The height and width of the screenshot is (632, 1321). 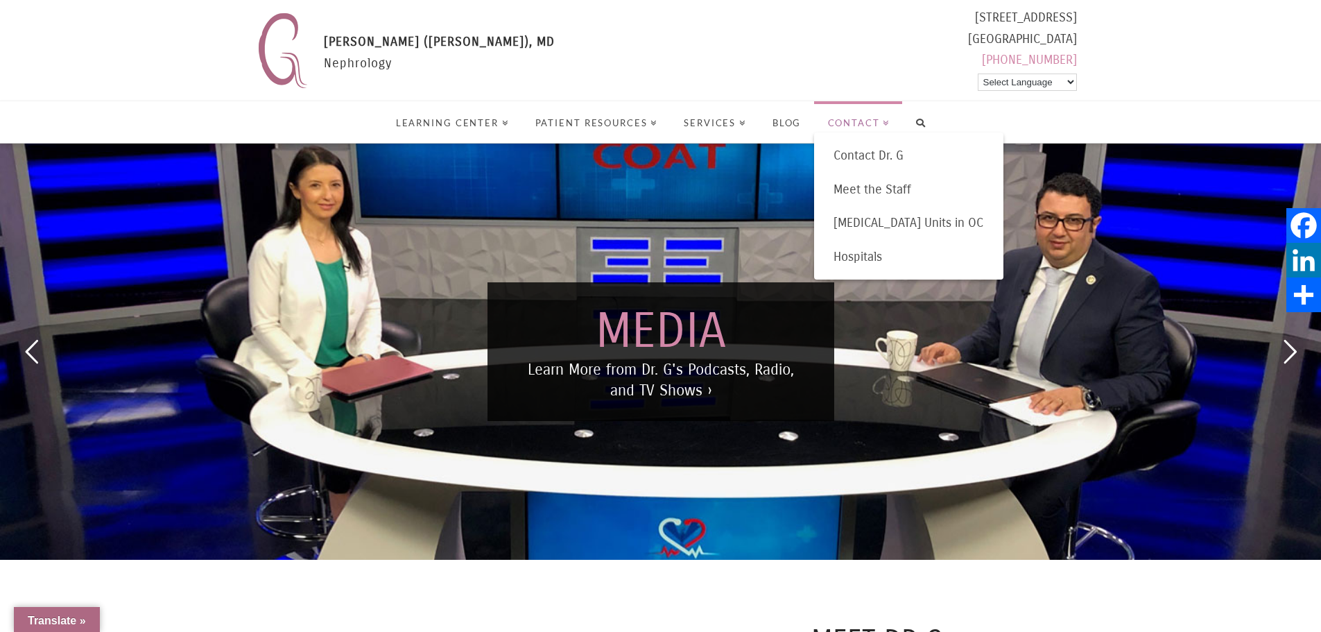 I want to click on span: Meet the Staff, so click(x=872, y=189).